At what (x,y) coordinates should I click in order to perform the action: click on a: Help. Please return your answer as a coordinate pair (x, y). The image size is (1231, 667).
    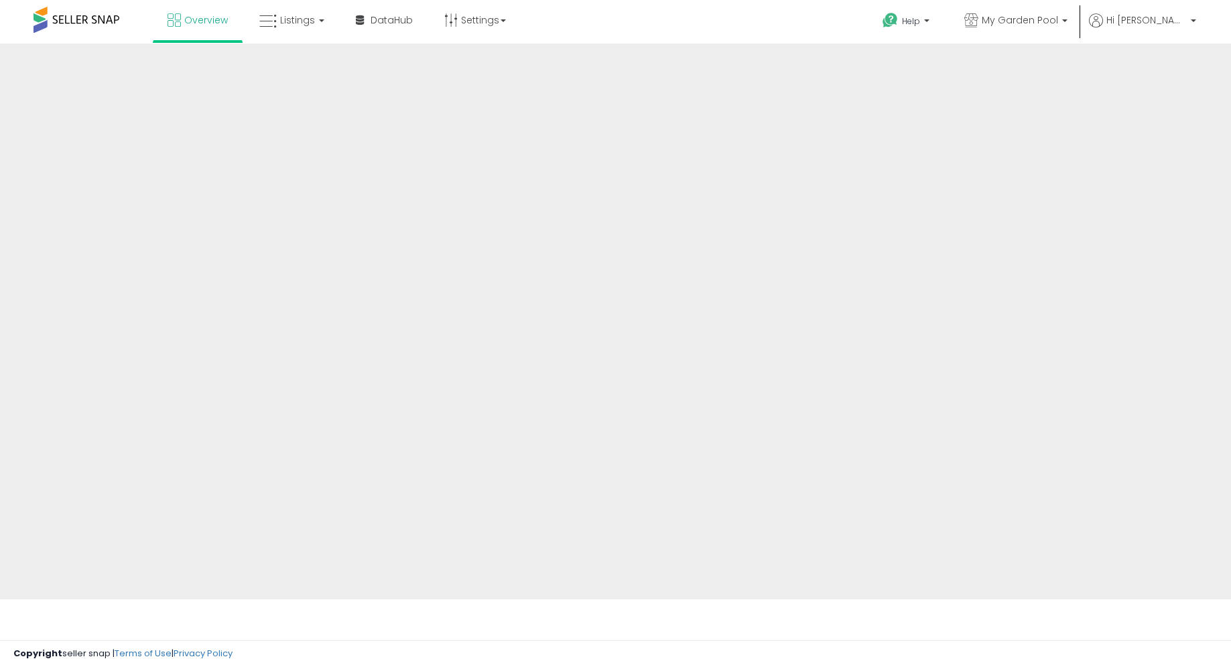
    Looking at the image, I should click on (907, 23).